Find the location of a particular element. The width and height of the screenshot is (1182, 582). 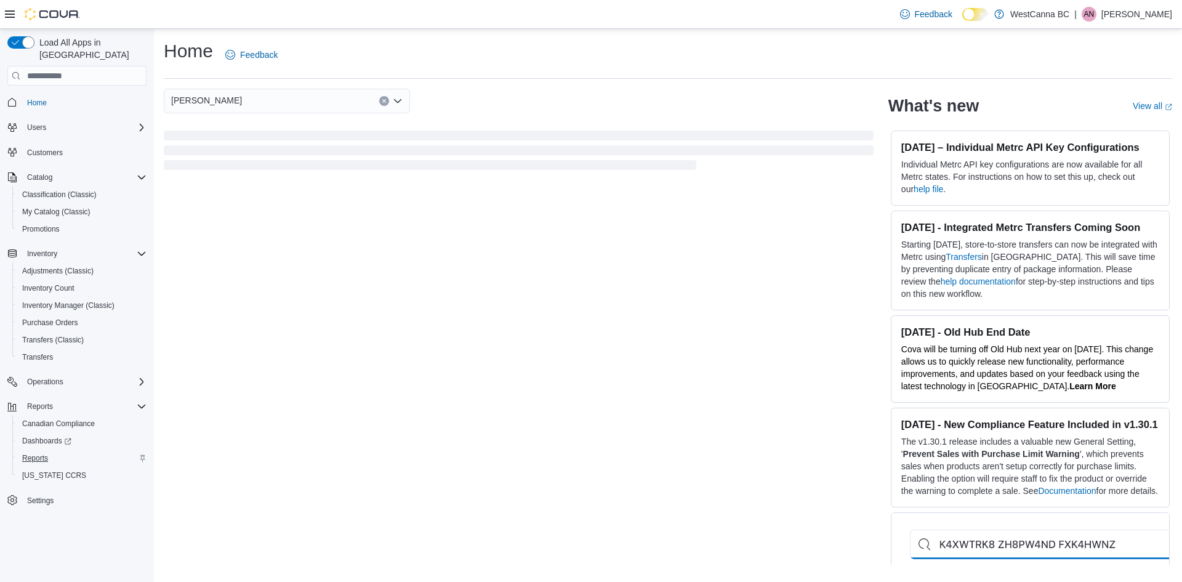

a: My Catalog (Classic) is located at coordinates (56, 212).